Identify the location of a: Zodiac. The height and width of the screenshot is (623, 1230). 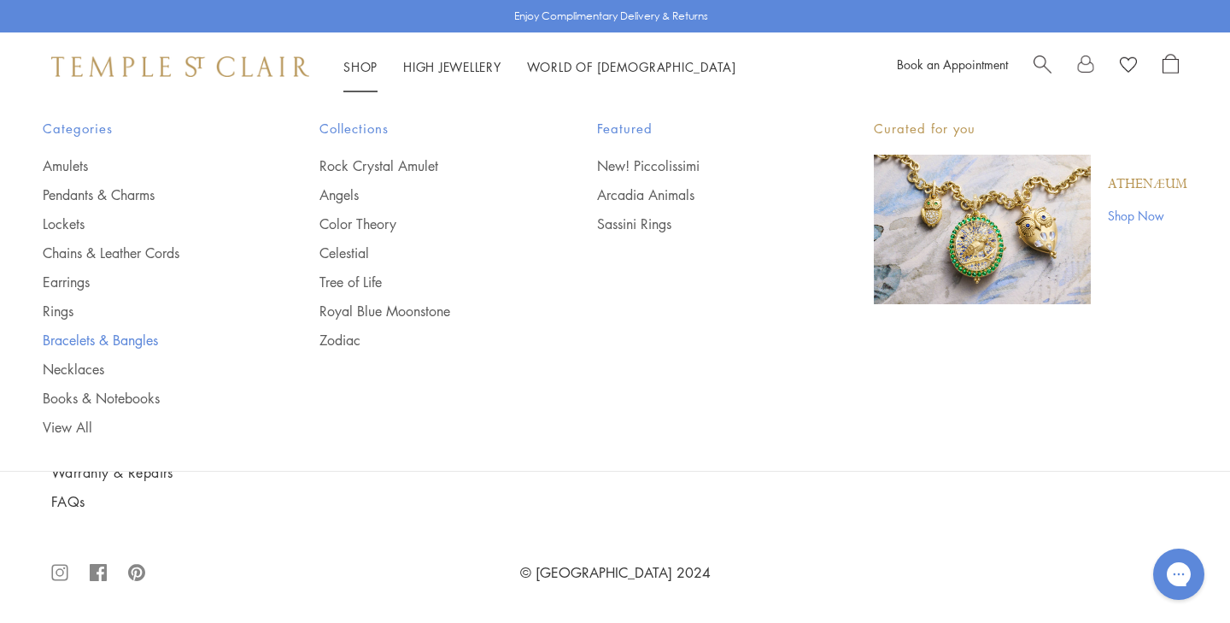
(424, 340).